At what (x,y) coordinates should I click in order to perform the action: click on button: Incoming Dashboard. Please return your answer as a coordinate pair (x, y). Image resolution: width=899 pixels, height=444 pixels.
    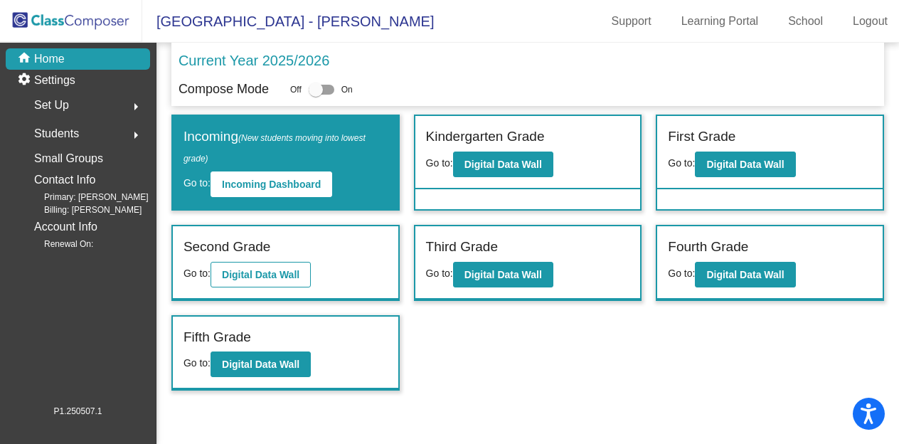
    Looking at the image, I should click on (271, 184).